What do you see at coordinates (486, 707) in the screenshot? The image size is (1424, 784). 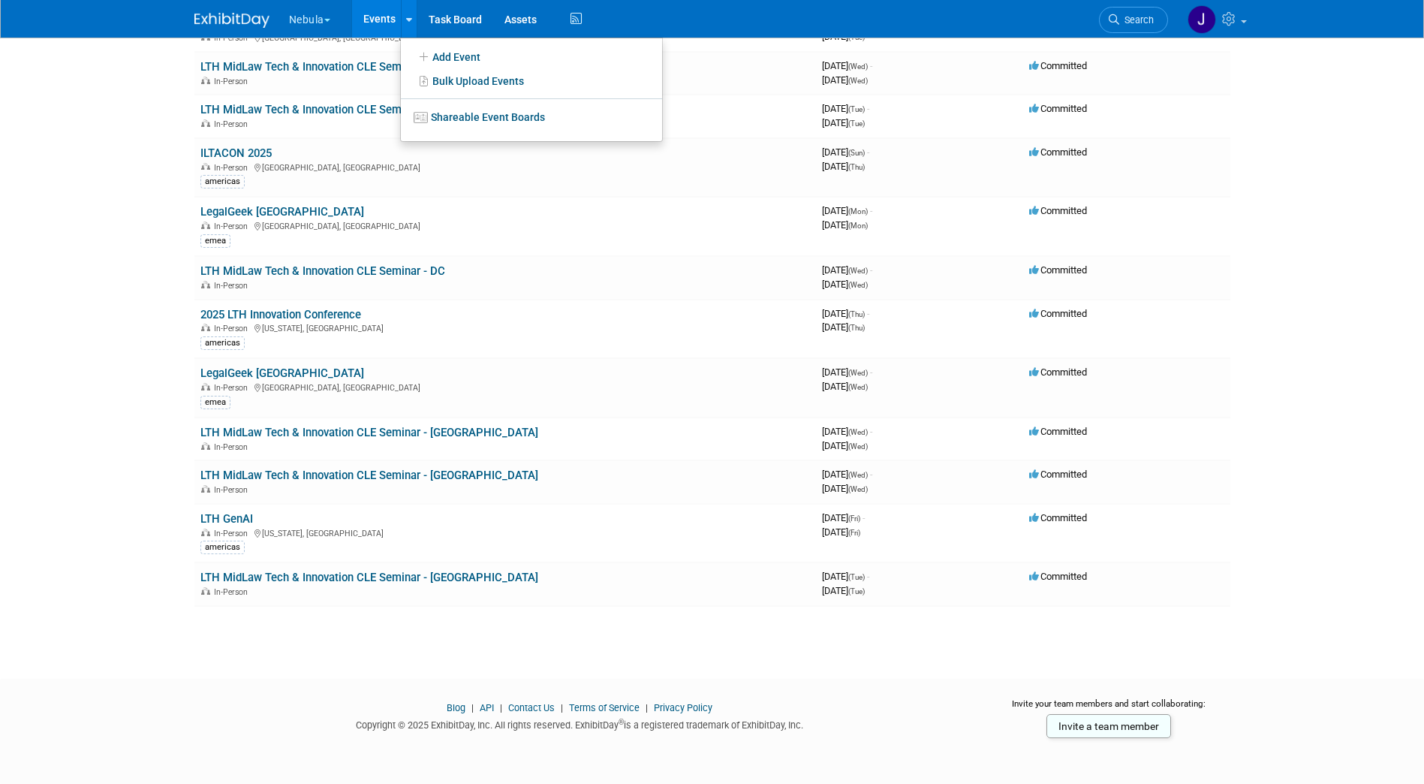 I see `a: API` at bounding box center [486, 707].